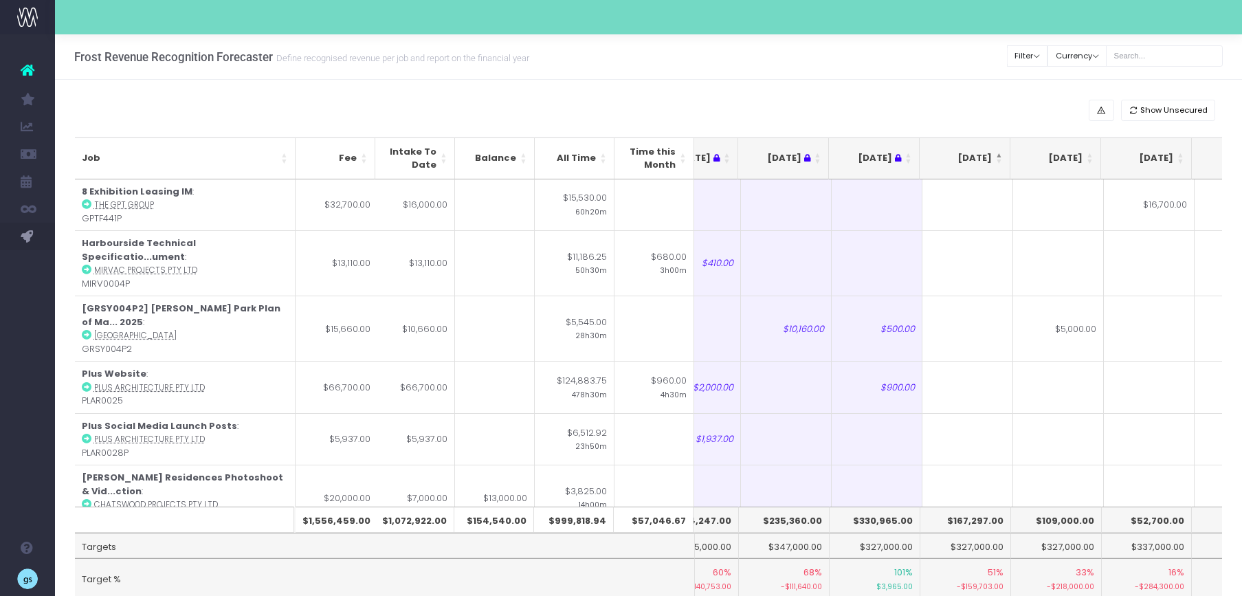 The height and width of the screenshot is (596, 1242). I want to click on strong: 8 Exhibition Leasing IM, so click(137, 191).